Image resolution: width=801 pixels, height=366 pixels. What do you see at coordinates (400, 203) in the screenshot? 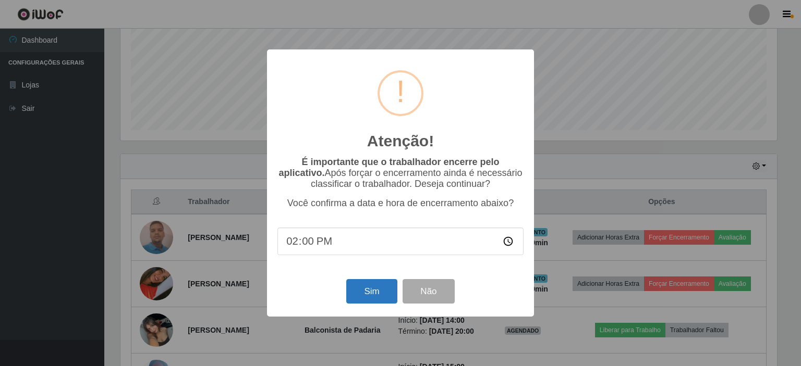
I see `p: Você confirma a data e hora de encerramento abaixo?` at bounding box center [400, 203].